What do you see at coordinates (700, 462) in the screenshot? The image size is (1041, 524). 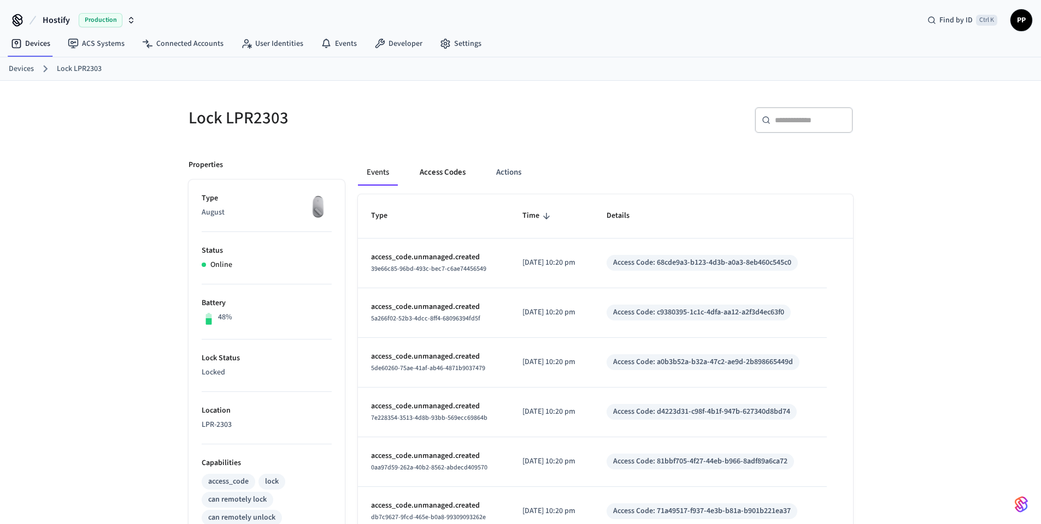 I see `div: Access Code: 81bbf705-4f27-44eb-b966-8adf89a6ca72` at bounding box center [700, 462].